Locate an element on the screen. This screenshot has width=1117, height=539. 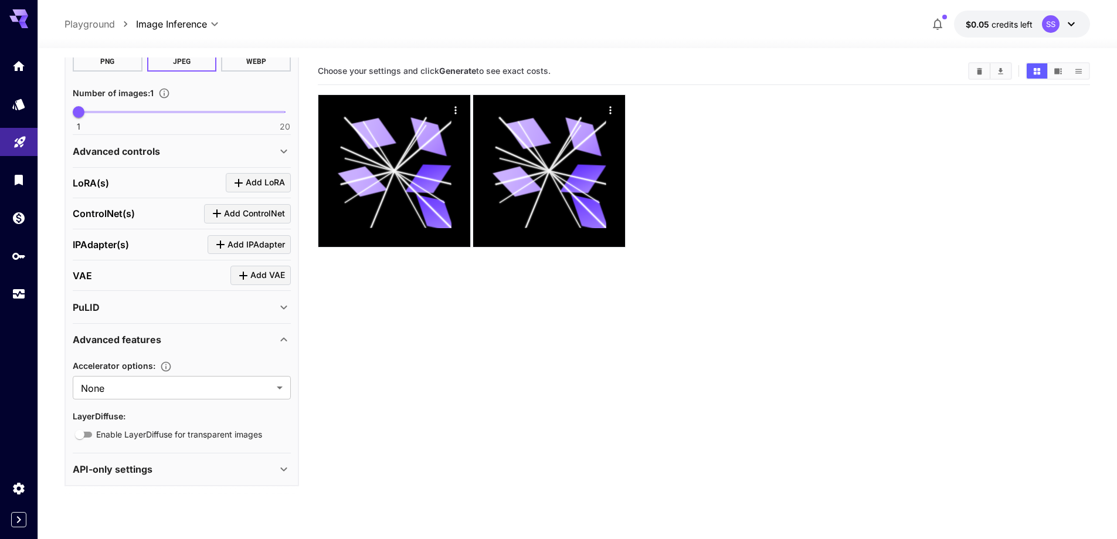
div: Advanced features is located at coordinates (182, 340).